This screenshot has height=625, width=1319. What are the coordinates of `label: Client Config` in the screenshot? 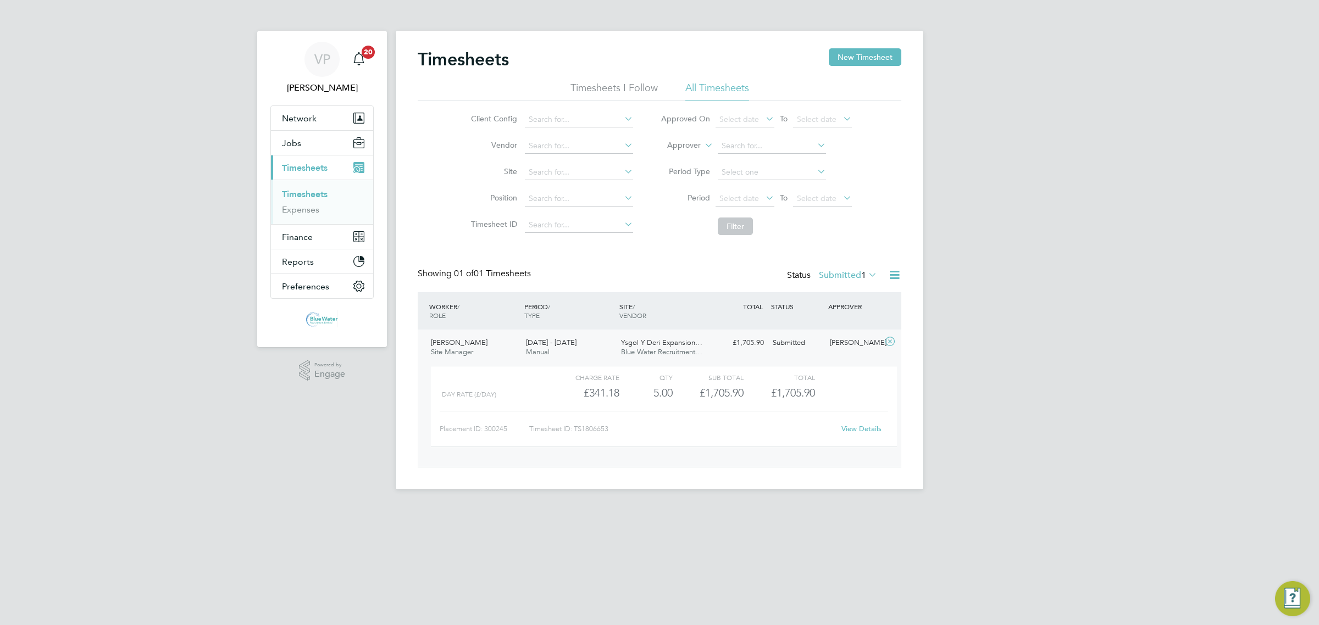 It's located at (492, 119).